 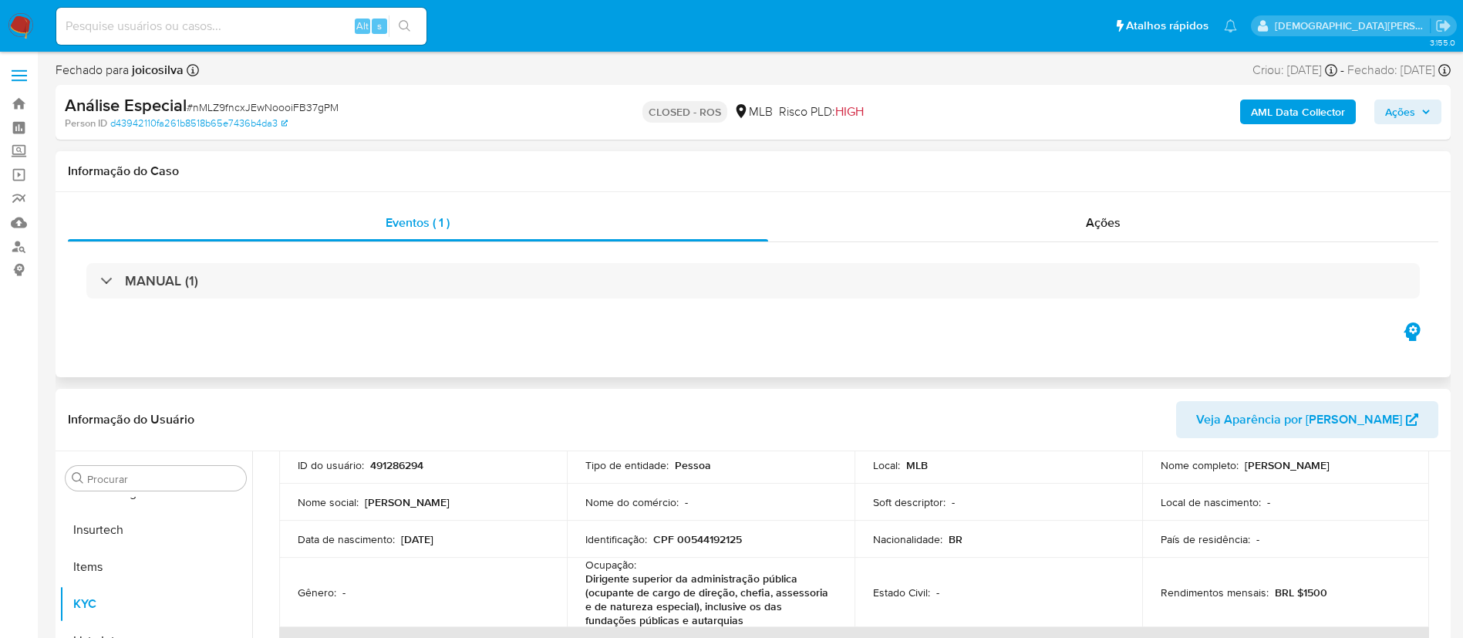 What do you see at coordinates (363, 25) in the screenshot?
I see `span: Alt` at bounding box center [363, 25].